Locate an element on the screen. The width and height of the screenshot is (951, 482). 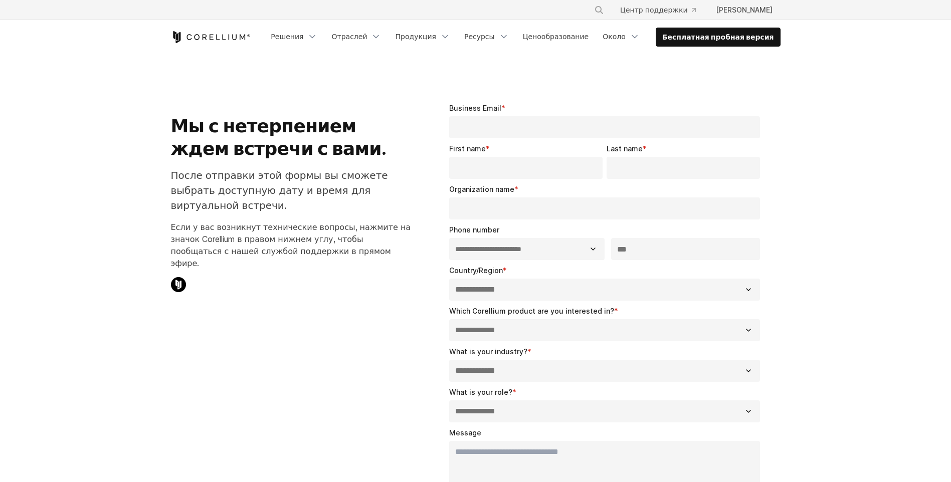
a: Главная страница Corellium is located at coordinates (210, 37).